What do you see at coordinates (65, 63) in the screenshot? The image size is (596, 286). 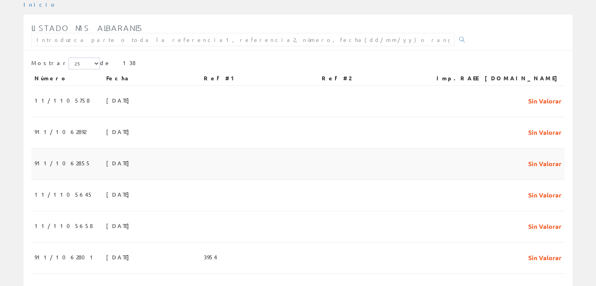 I see `label: Mostrar` at bounding box center [65, 63].